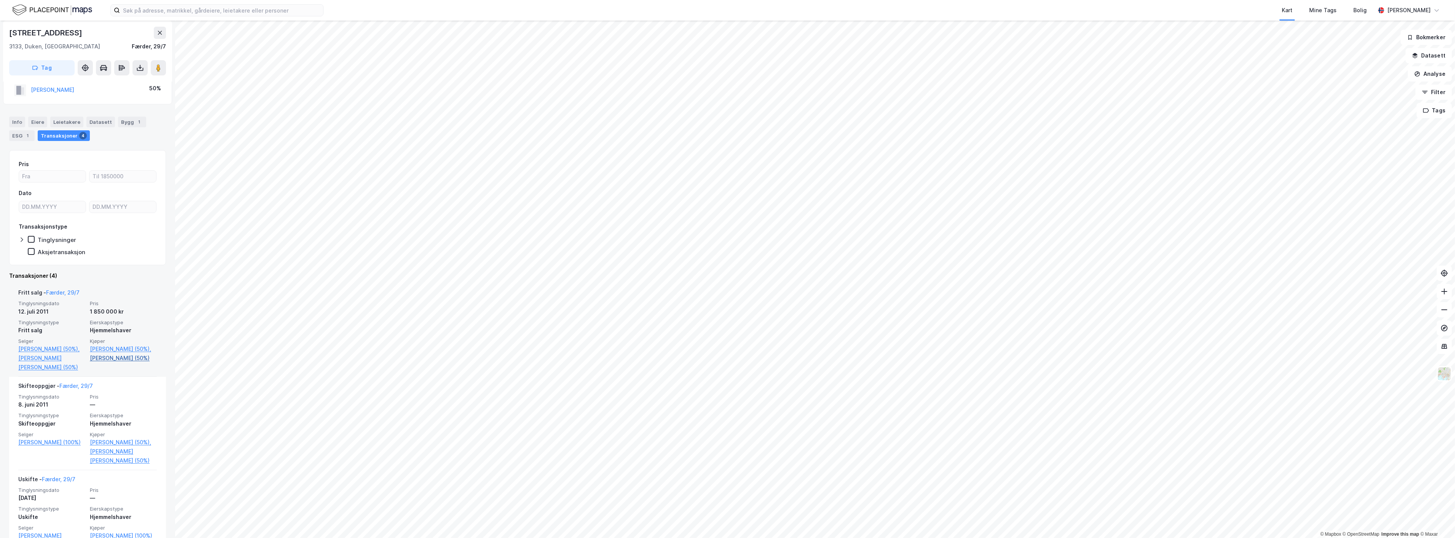 This screenshot has height=538, width=1455. I want to click on a: Improve this map, so click(1401, 534).